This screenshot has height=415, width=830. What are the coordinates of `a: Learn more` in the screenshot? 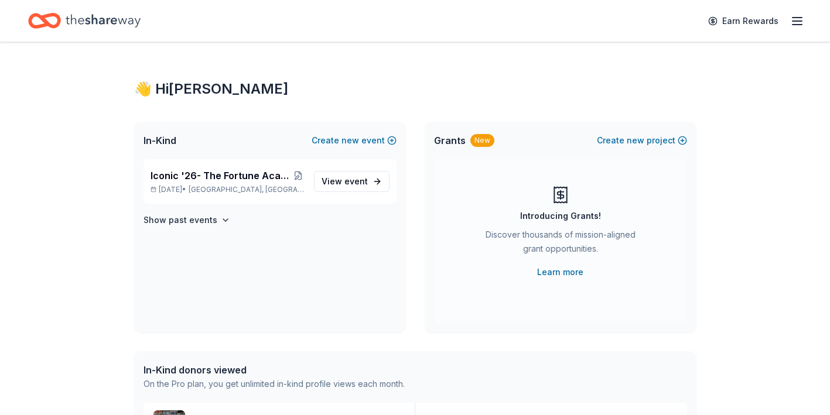 It's located at (560, 272).